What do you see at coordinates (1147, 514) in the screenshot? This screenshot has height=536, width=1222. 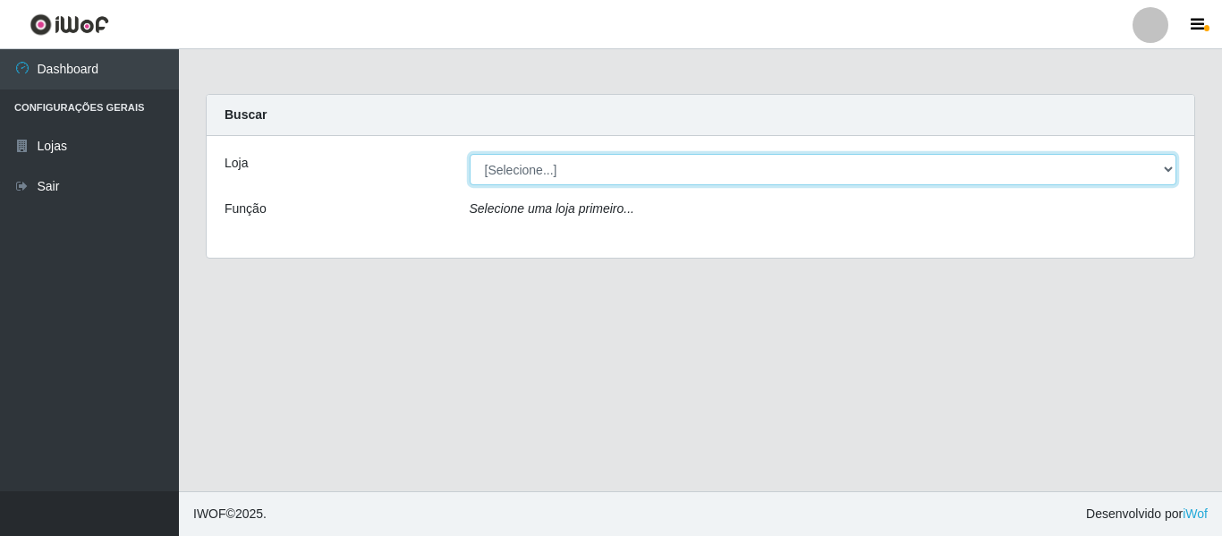 I see `span: Desenvolvido por` at bounding box center [1147, 514].